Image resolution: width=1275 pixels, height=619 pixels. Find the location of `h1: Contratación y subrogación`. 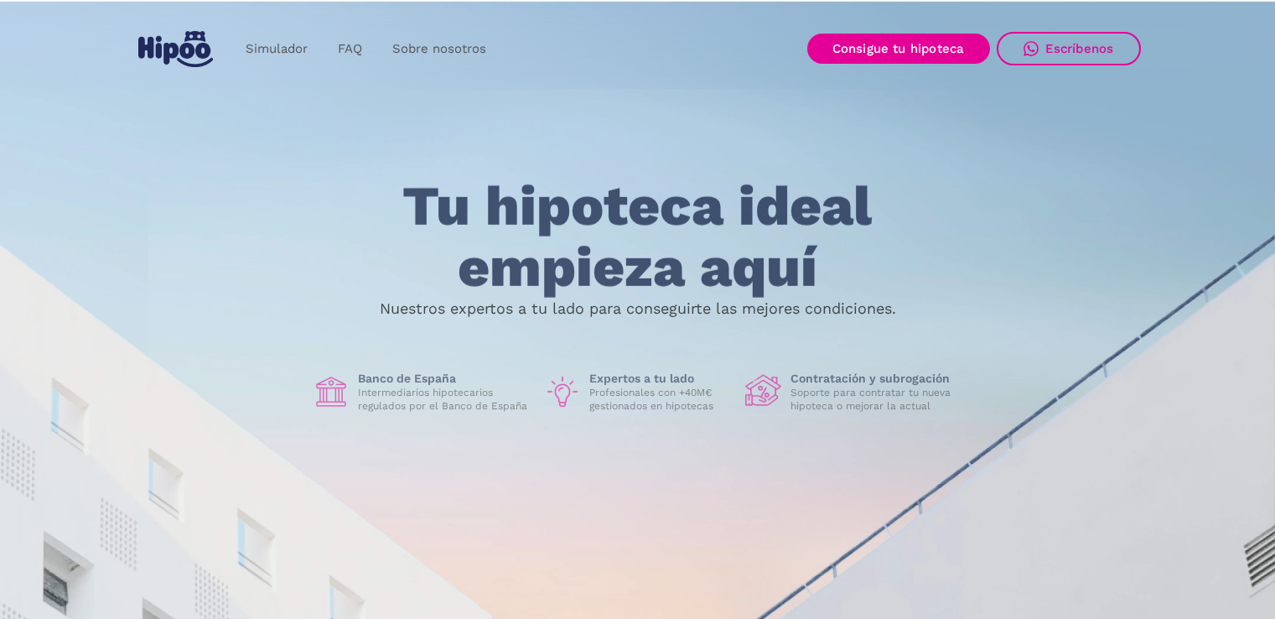

h1: Contratación y subrogación is located at coordinates (877, 378).